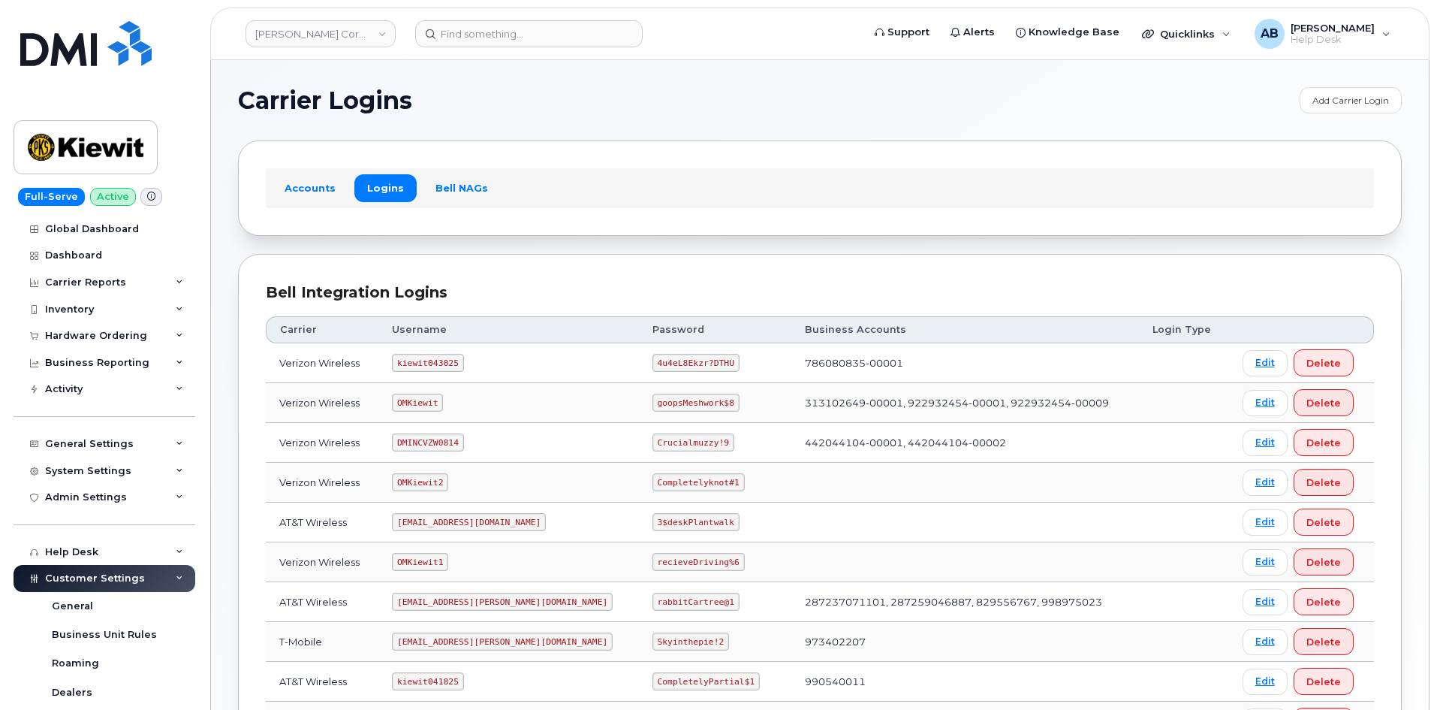 This screenshot has height=710, width=1437. What do you see at coordinates (693, 442) in the screenshot?
I see `code: Crucialmuzzy!9` at bounding box center [693, 442].